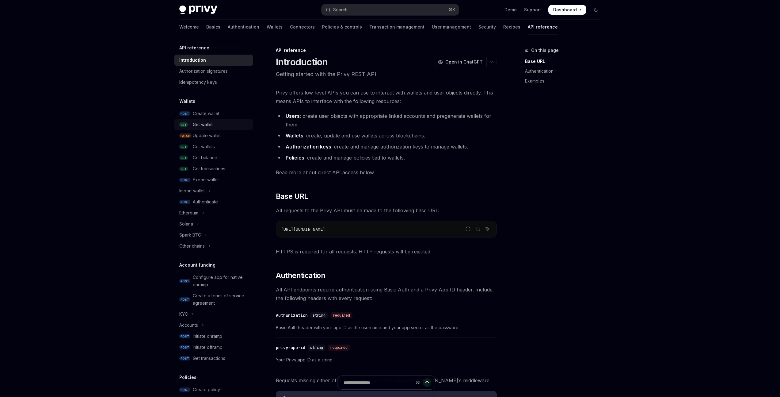  Describe the element at coordinates (203, 124) in the screenshot. I see `div: Get wallet` at that location.